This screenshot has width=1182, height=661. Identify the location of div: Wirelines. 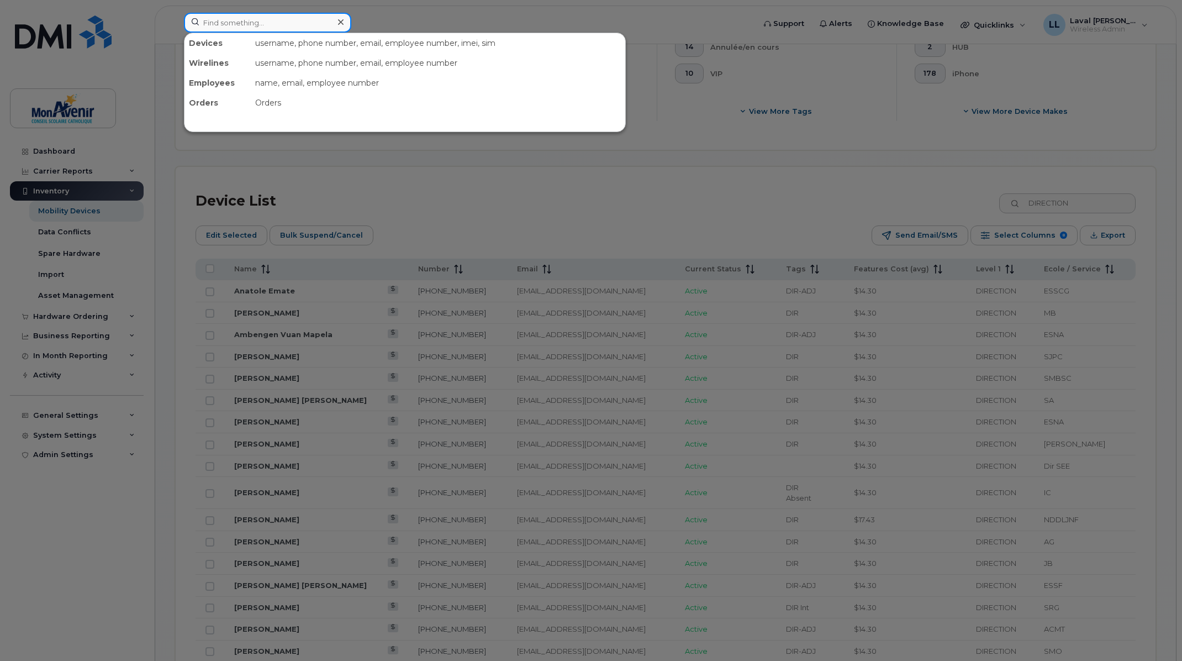
(218, 63).